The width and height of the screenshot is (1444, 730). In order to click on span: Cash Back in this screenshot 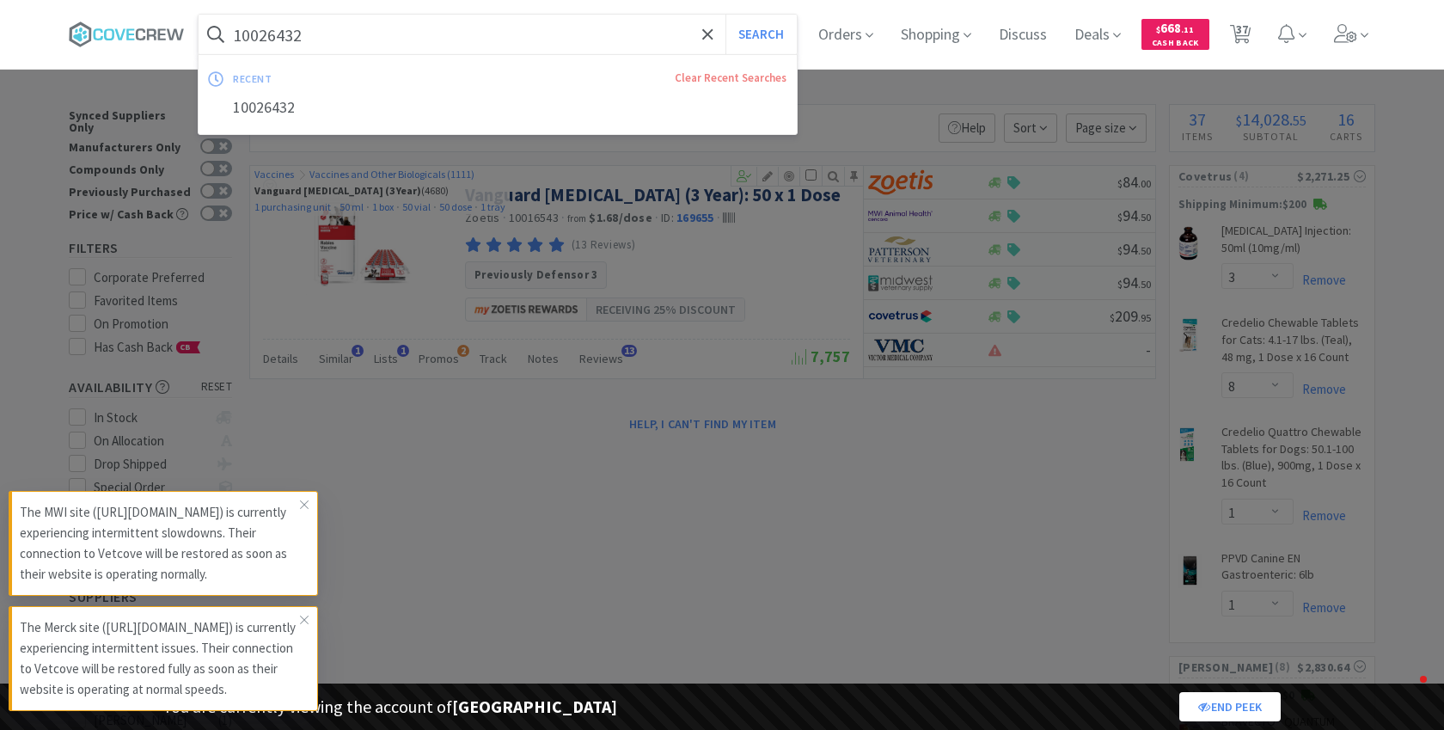, I will do `click(1175, 44)`.